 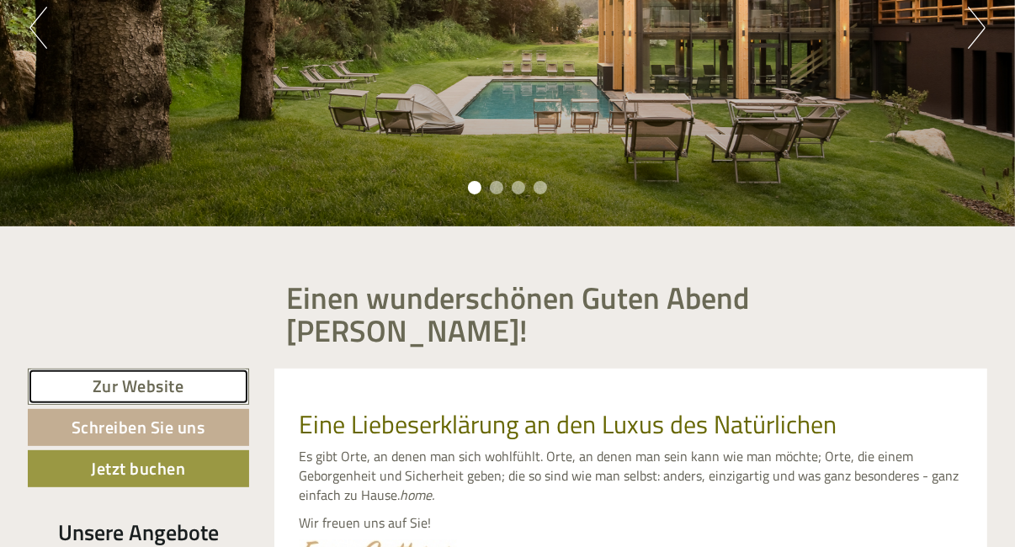 What do you see at coordinates (631, 476) in the screenshot?
I see `p: Es gibt Orte, an denen man sich wohlfühlt. Orte, an denen man sein kann wie man möchte; Orte, die...` at bounding box center [631, 476].